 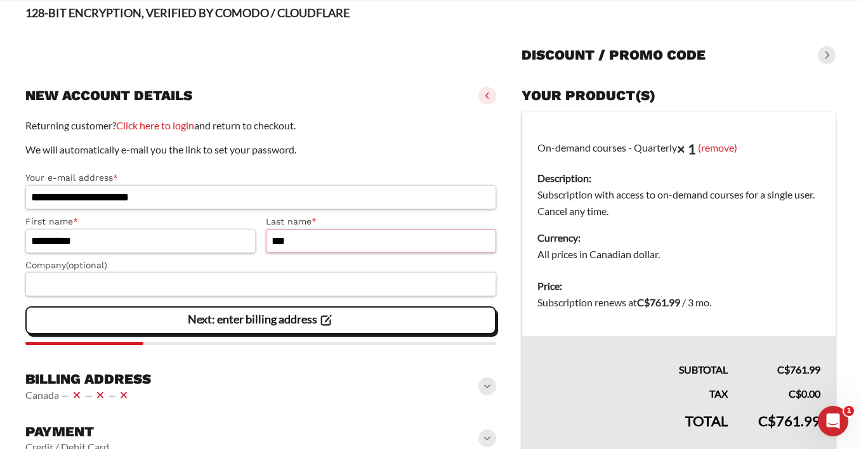 I want to click on span: Subscription renews at ., so click(x=624, y=302).